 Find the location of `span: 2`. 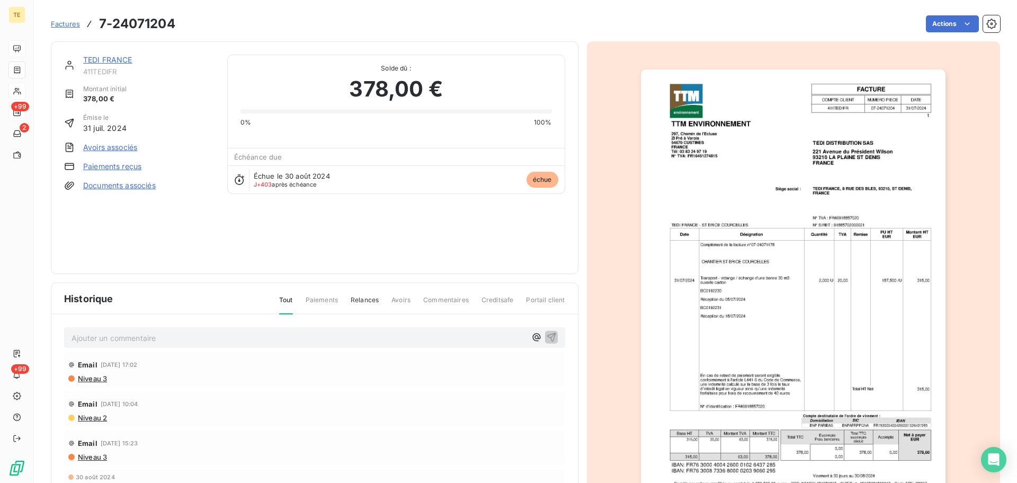

span: 2 is located at coordinates (24, 128).